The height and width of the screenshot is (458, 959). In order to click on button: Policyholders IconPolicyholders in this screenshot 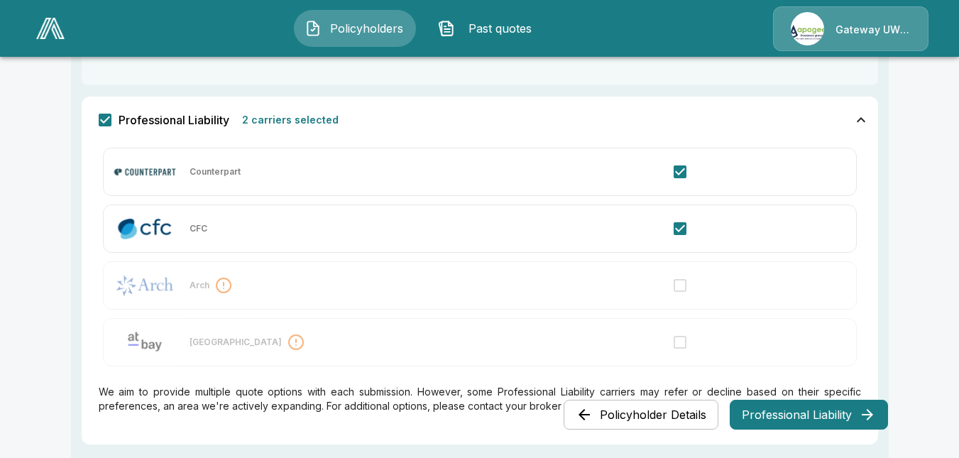, I will do `click(355, 28)`.